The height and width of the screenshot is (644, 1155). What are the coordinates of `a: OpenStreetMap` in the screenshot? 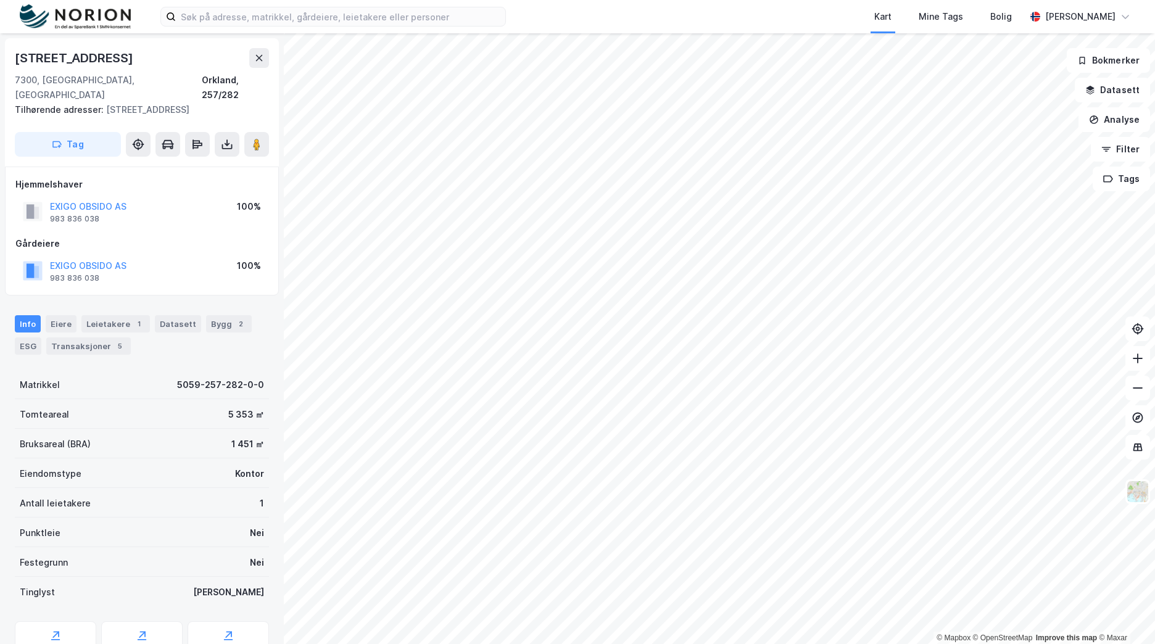 It's located at (1002, 638).